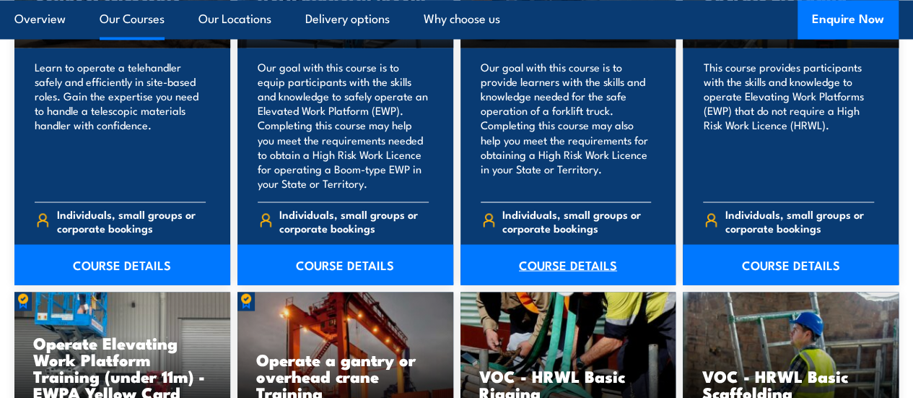 The image size is (913, 398). What do you see at coordinates (120, 125) in the screenshot?
I see `p: Learn to operate a telehandler safely and efficiently in site-based roles. Gain the expertise you...` at bounding box center [120, 125].